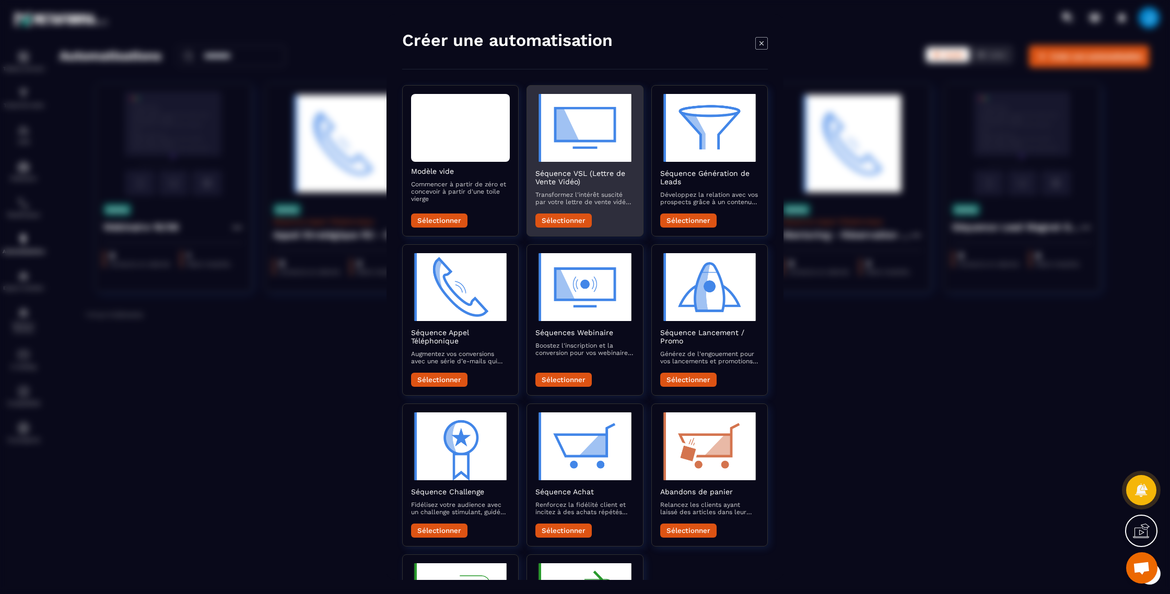 This screenshot has width=1170, height=594. What do you see at coordinates (709, 337) in the screenshot?
I see `h2: Séquence Lancement / Promo` at bounding box center [709, 337].